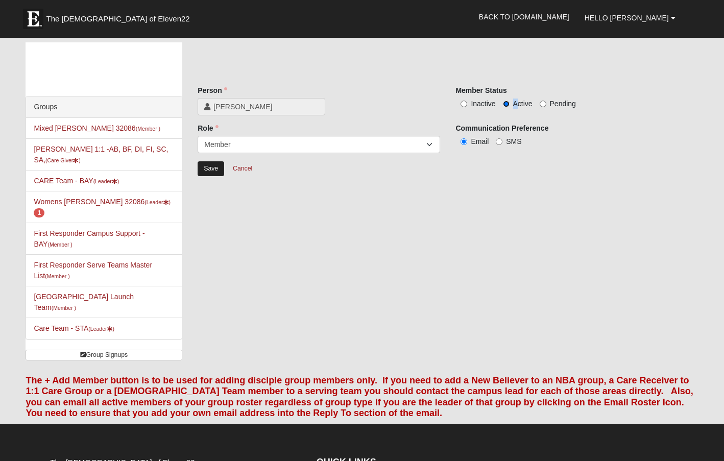 Image resolution: width=724 pixels, height=461 pixels. Describe the element at coordinates (208, 128) in the screenshot. I see `label: Role` at that location.